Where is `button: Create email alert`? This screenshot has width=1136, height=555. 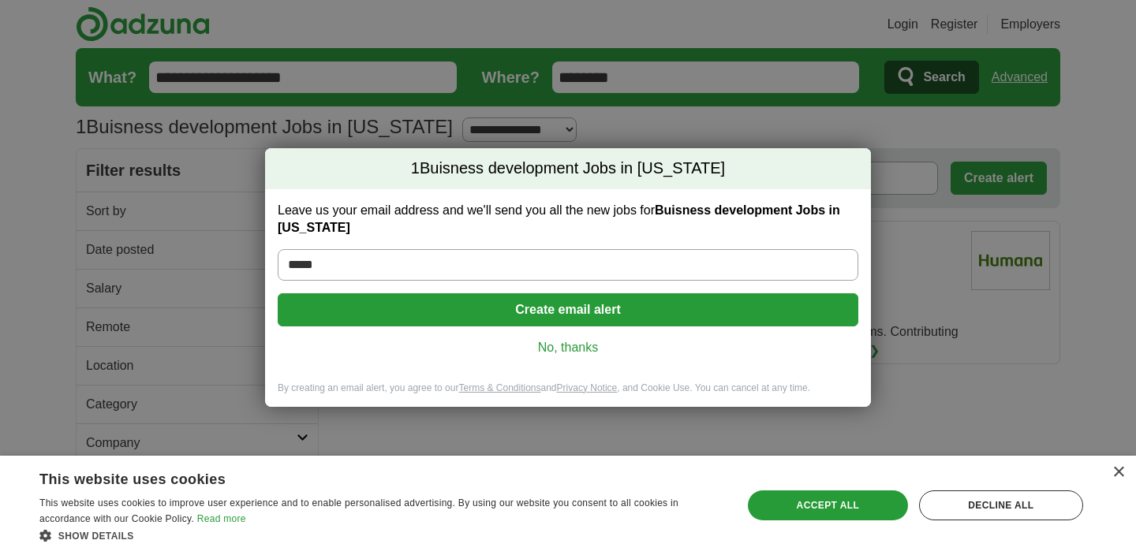
button: Create email alert is located at coordinates (568, 310).